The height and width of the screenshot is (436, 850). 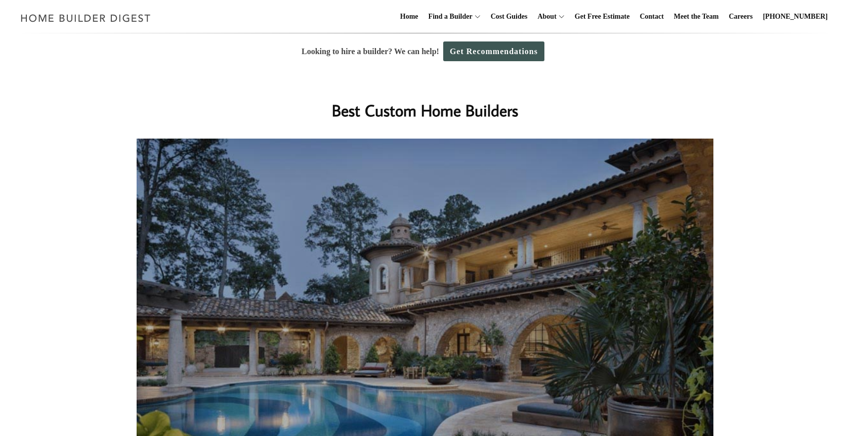 What do you see at coordinates (602, 17) in the screenshot?
I see `a: Get Free Estimate` at bounding box center [602, 17].